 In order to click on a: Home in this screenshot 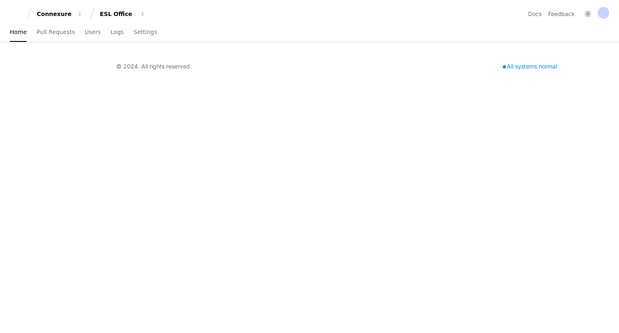, I will do `click(18, 32)`.